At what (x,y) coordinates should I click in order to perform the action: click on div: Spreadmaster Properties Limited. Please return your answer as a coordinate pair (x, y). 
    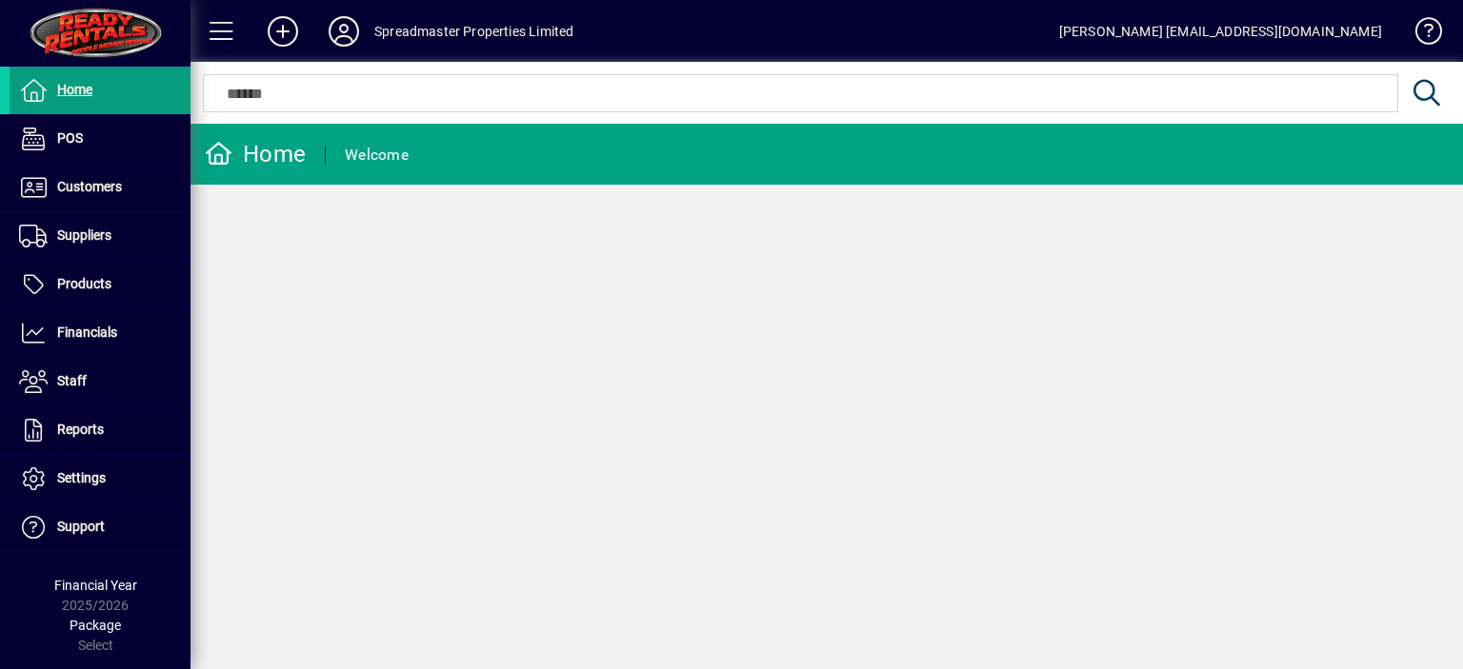
    Looking at the image, I should click on (473, 31).